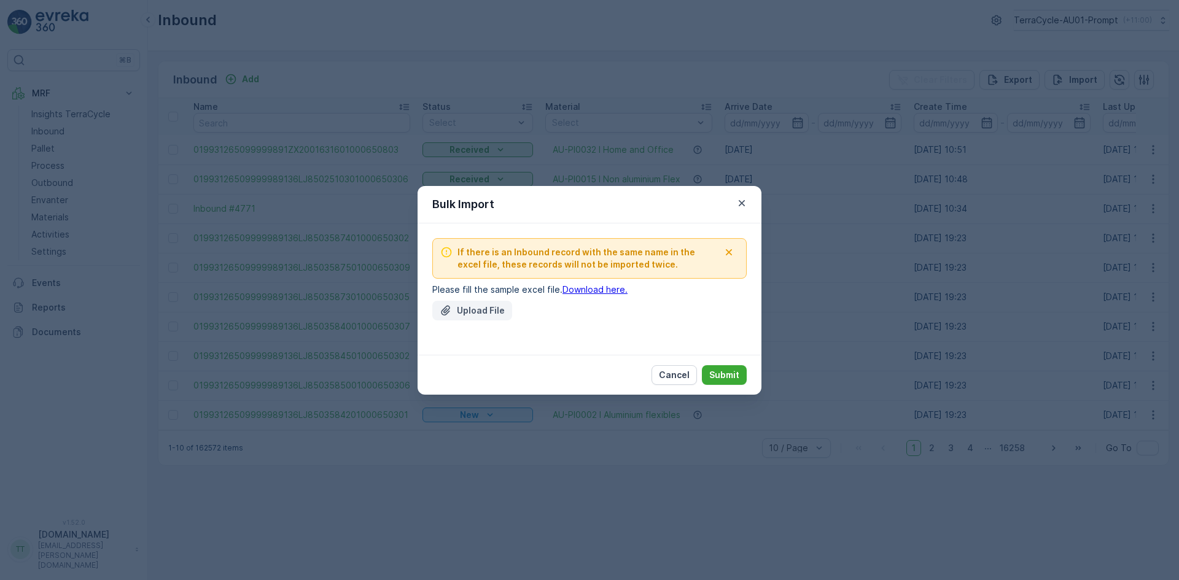  Describe the element at coordinates (463, 204) in the screenshot. I see `p: Bulk Import` at that location.